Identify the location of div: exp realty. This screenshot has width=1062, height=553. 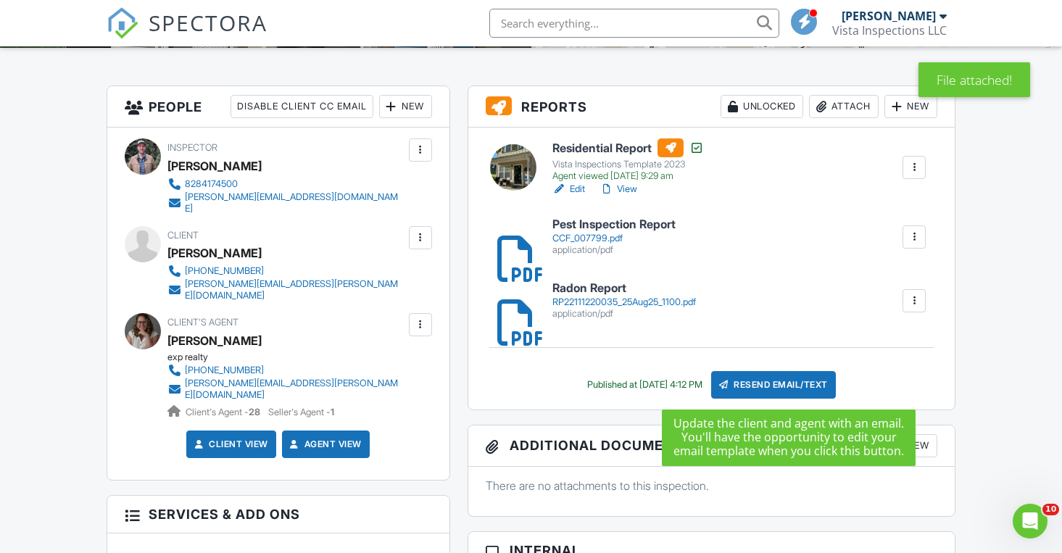
(292, 357).